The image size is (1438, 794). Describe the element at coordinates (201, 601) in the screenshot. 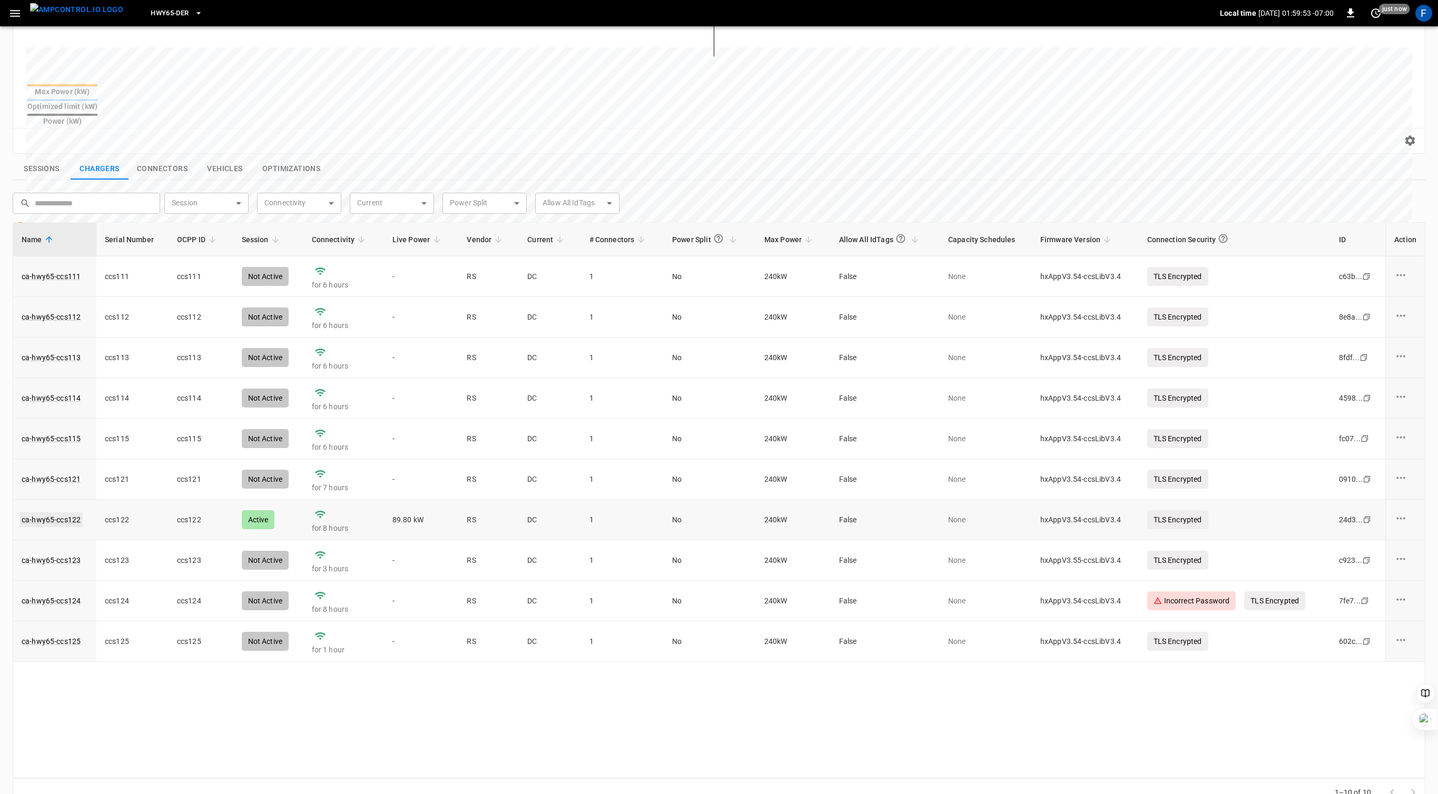

I see `td: ccs124` at that location.